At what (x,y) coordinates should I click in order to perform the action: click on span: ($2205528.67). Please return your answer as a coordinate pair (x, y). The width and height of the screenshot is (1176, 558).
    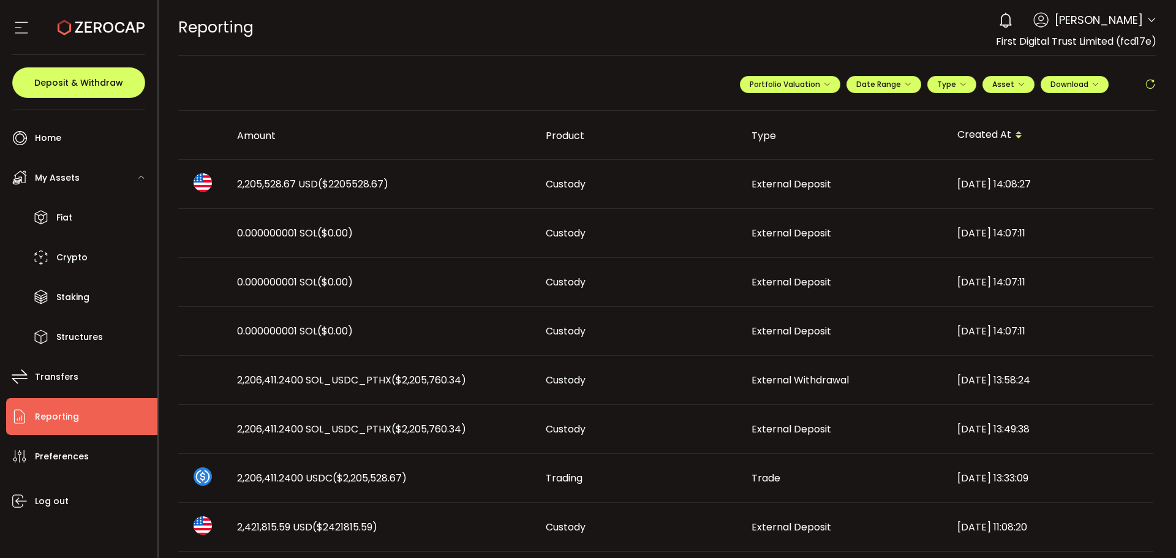
    Looking at the image, I should click on (353, 184).